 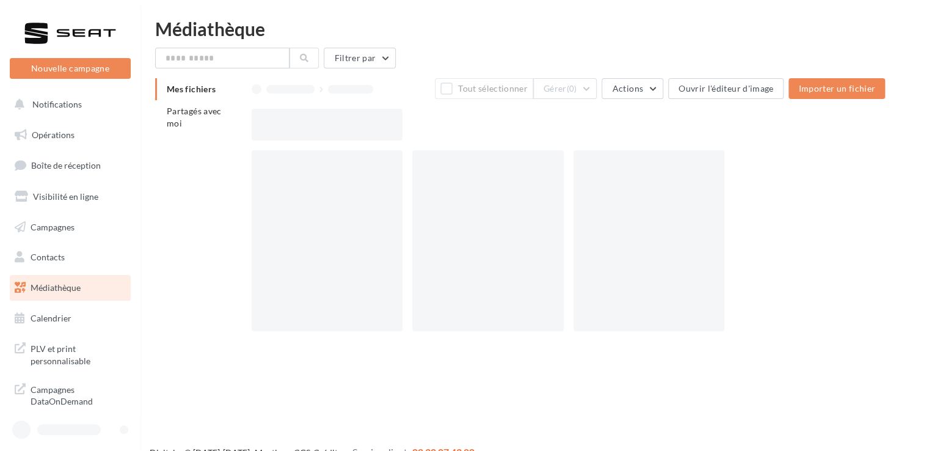 What do you see at coordinates (51, 318) in the screenshot?
I see `span: Calendrier` at bounding box center [51, 318].